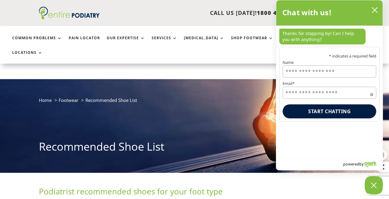 The height and width of the screenshot is (199, 389). Describe the element at coordinates (330, 62) in the screenshot. I see `label: Name` at that location.